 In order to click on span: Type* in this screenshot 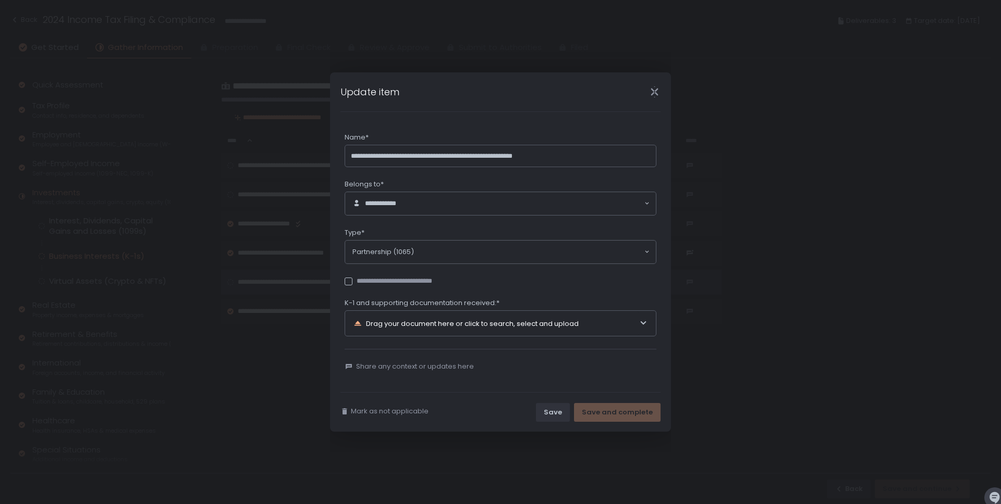, I will do `click(354, 233)`.